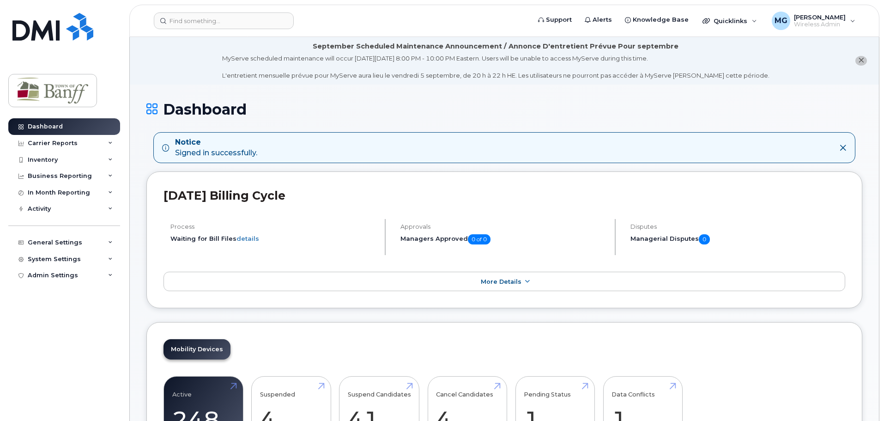  I want to click on span: More Details, so click(501, 281).